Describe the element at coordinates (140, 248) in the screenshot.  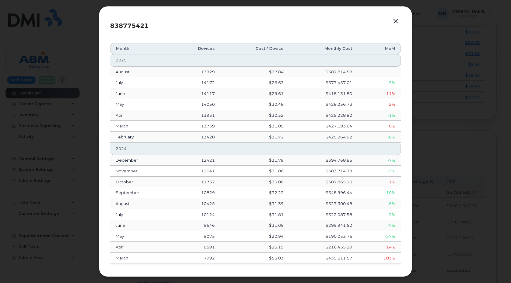
I see `td: April` at that location.